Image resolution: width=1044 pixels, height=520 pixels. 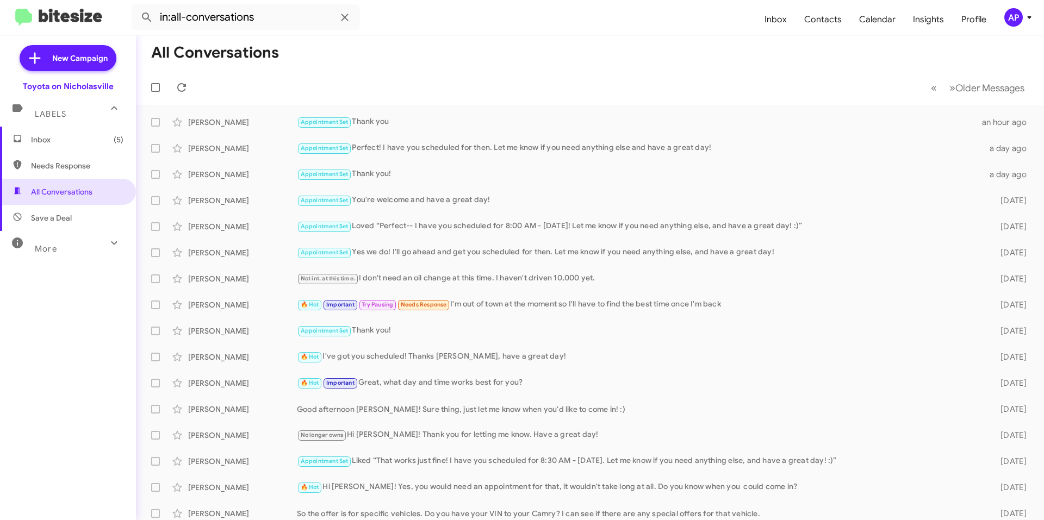 What do you see at coordinates (934, 88) in the screenshot?
I see `button: Previous` at bounding box center [934, 88].